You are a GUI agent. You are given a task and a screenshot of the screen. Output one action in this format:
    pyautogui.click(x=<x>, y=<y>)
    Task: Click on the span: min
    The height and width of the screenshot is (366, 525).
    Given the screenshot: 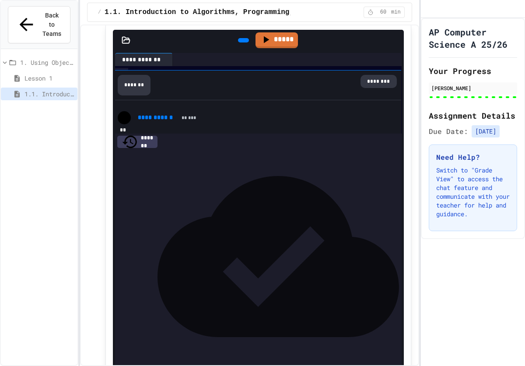 What is the action you would take?
    pyautogui.click(x=396, y=12)
    